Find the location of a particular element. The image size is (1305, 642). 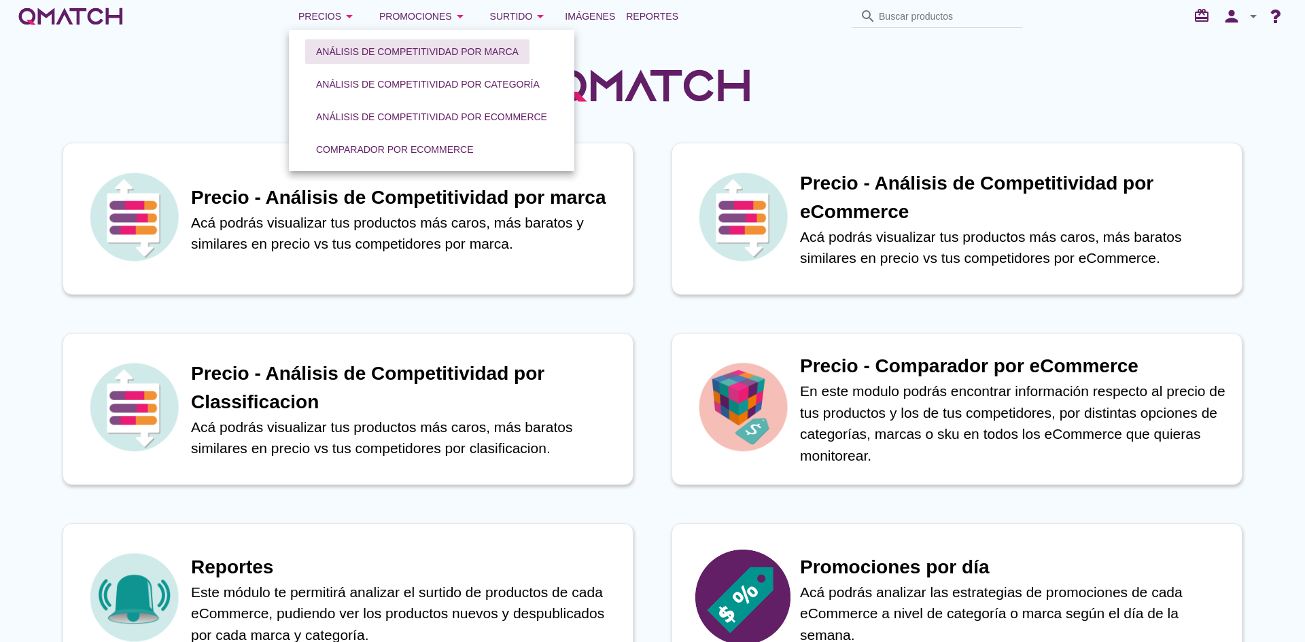

p: En este modulo podrás encontrar información respecto al precio de tus productos y los de tus comp... is located at coordinates (1014, 424).